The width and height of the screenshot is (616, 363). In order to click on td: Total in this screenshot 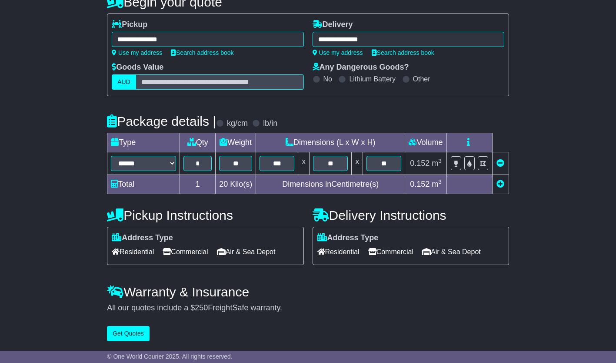, I will do `click(144, 184)`.